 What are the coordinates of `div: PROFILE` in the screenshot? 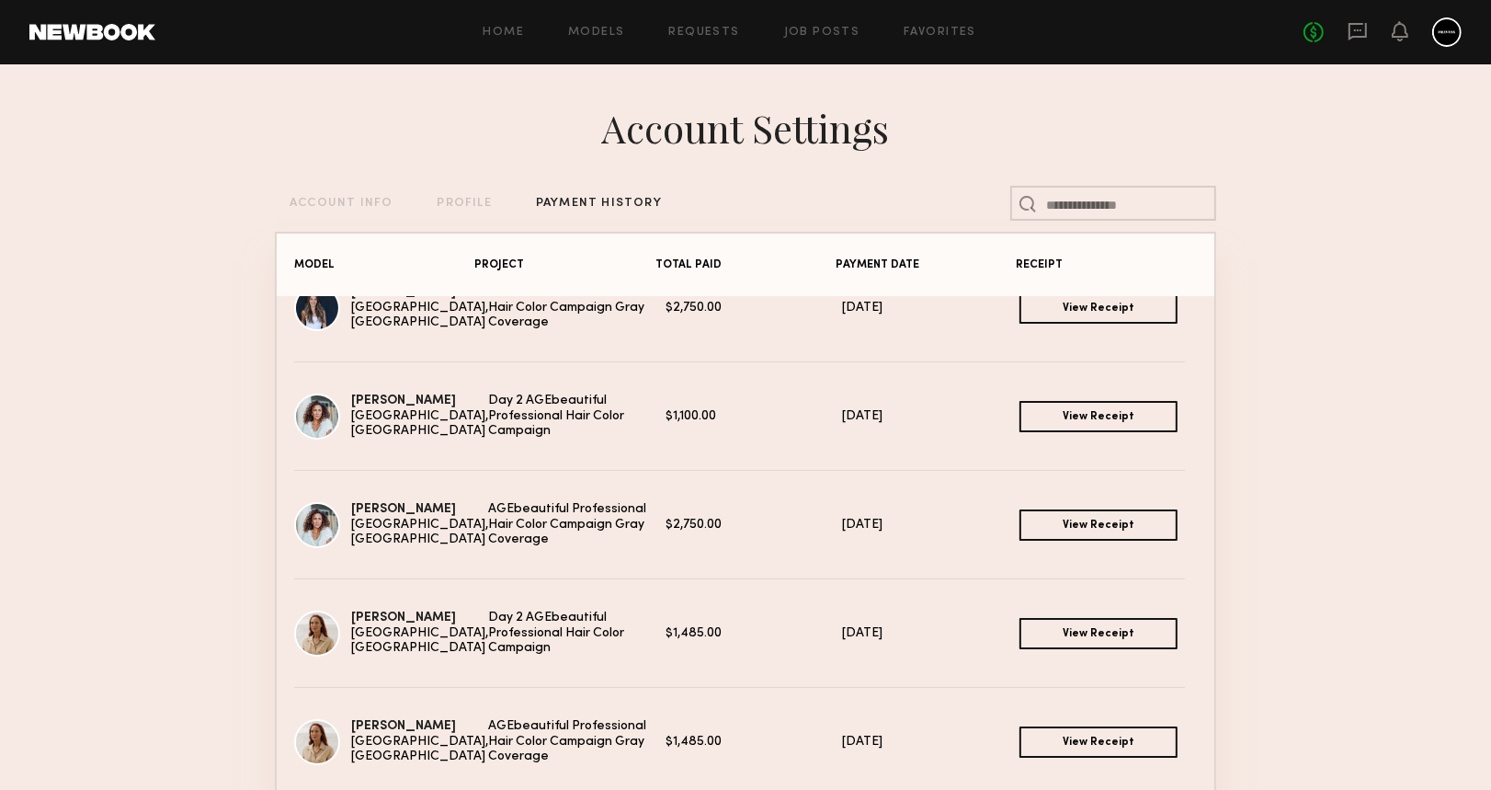 It's located at (463, 203).